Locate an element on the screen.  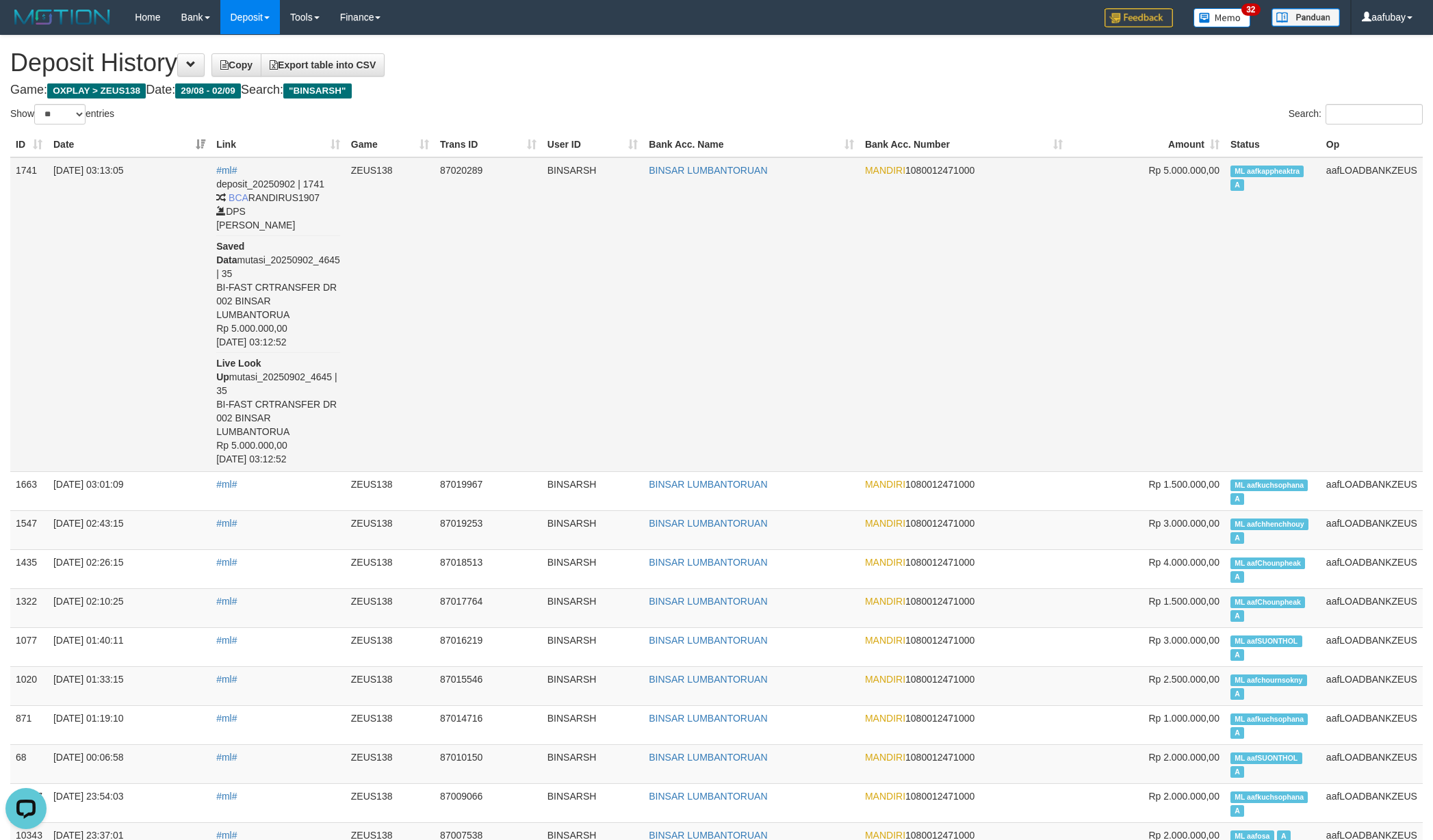
td: 1435 is located at coordinates (29, 568).